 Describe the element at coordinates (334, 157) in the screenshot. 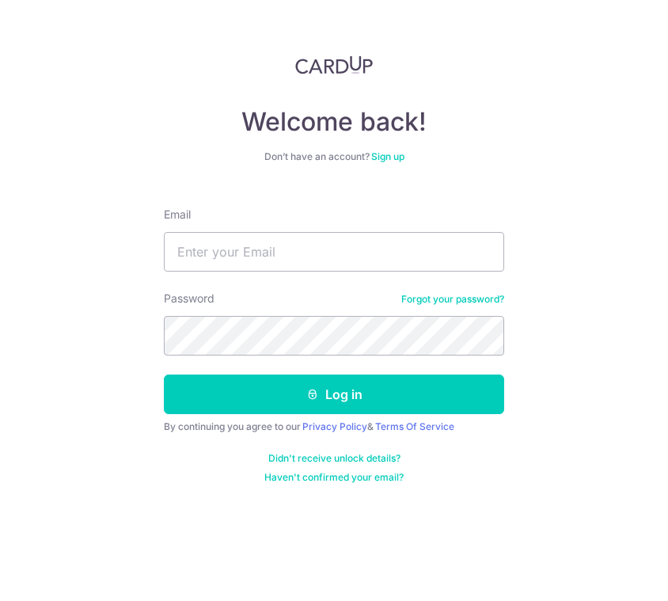

I see `div: Don’t have an account?` at that location.